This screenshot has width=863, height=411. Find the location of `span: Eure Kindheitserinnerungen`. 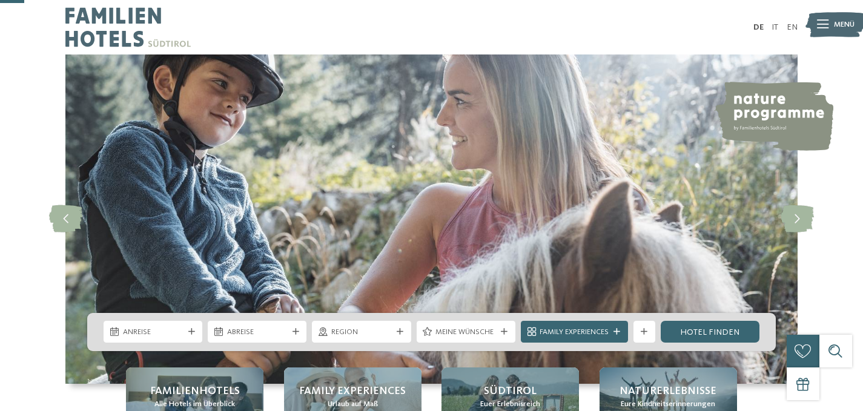

span: Eure Kindheitserinnerungen is located at coordinates (668, 405).